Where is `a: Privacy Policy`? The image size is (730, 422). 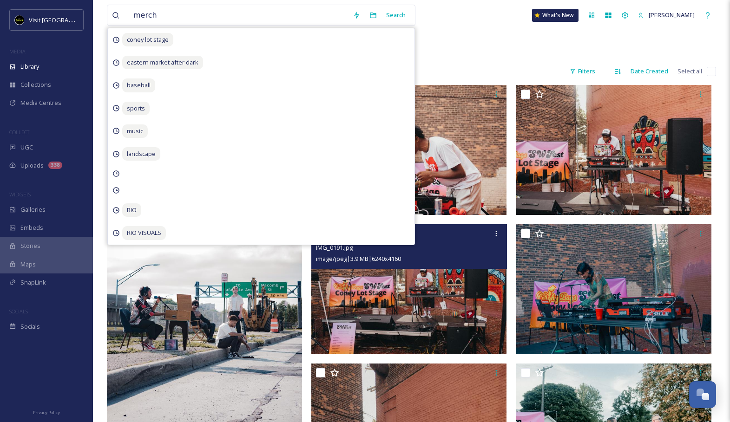 a: Privacy Policy is located at coordinates (46, 412).